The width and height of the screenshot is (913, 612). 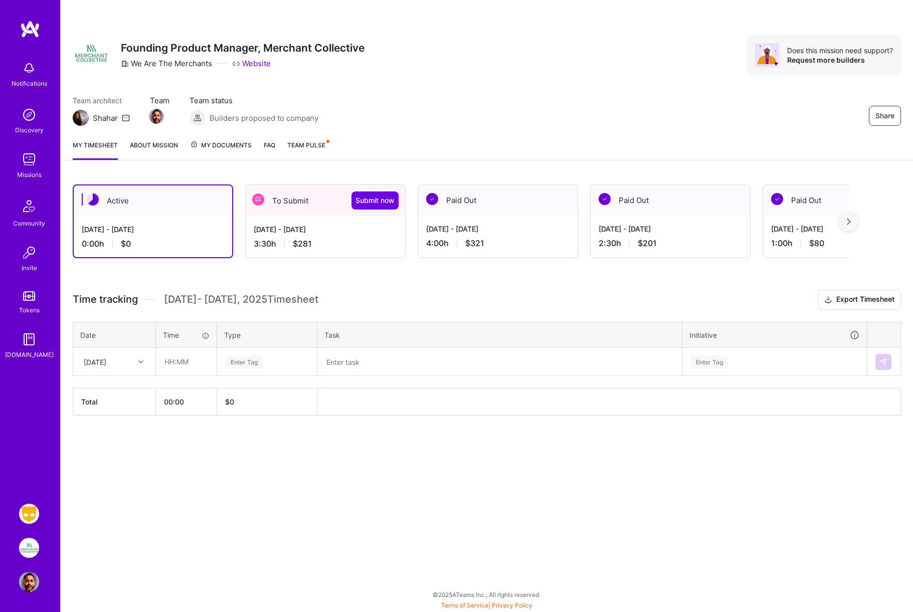 What do you see at coordinates (302, 244) in the screenshot?
I see `span: $281` at bounding box center [302, 244].